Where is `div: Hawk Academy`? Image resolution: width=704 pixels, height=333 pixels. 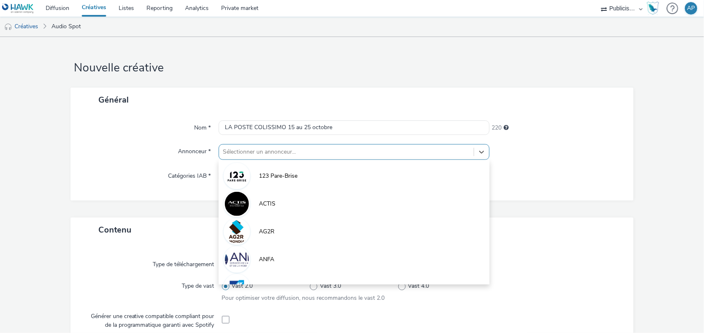
div: Hawk Academy is located at coordinates (653, 8).